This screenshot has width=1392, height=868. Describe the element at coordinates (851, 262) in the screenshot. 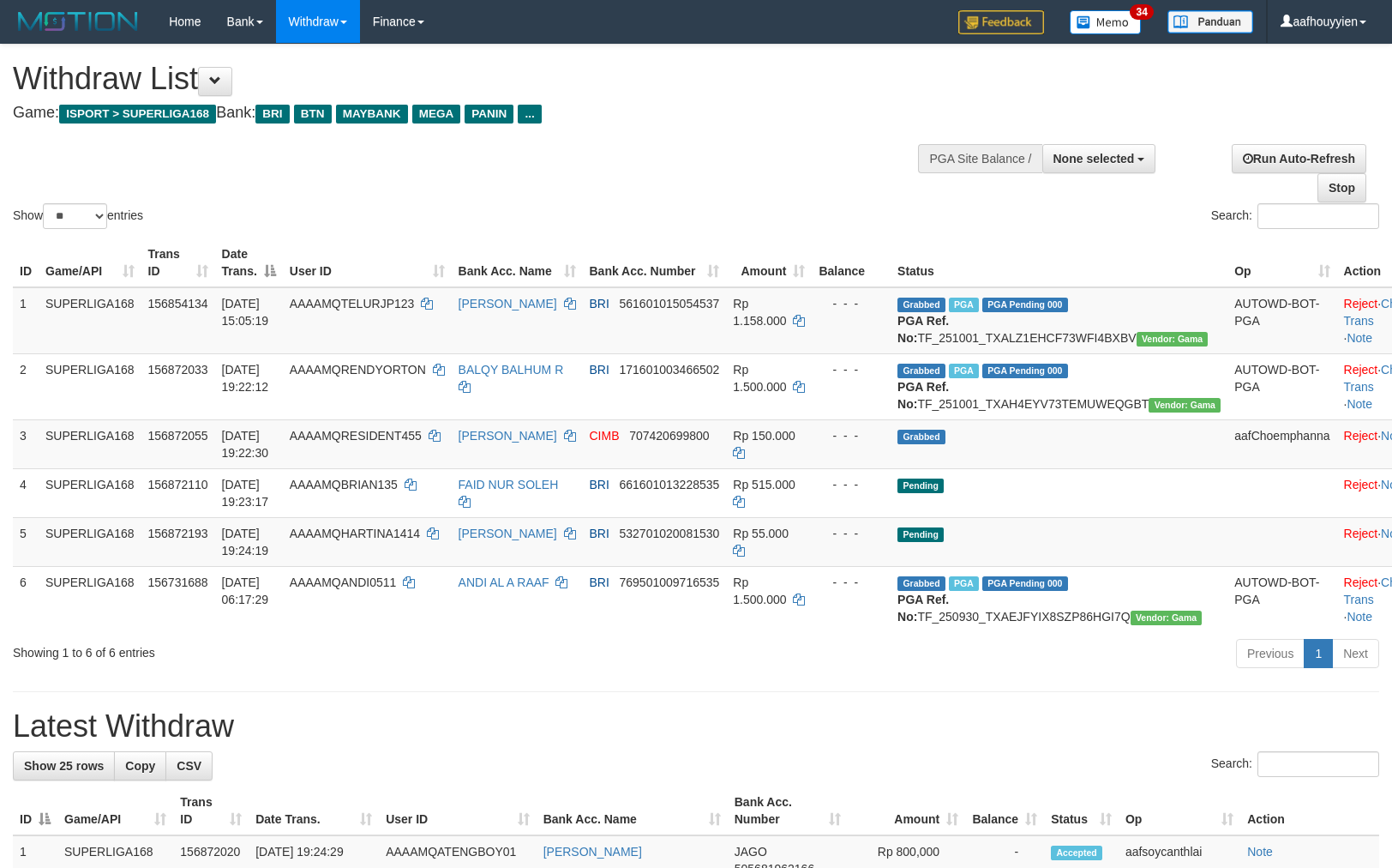

I see `th: Balance` at that location.